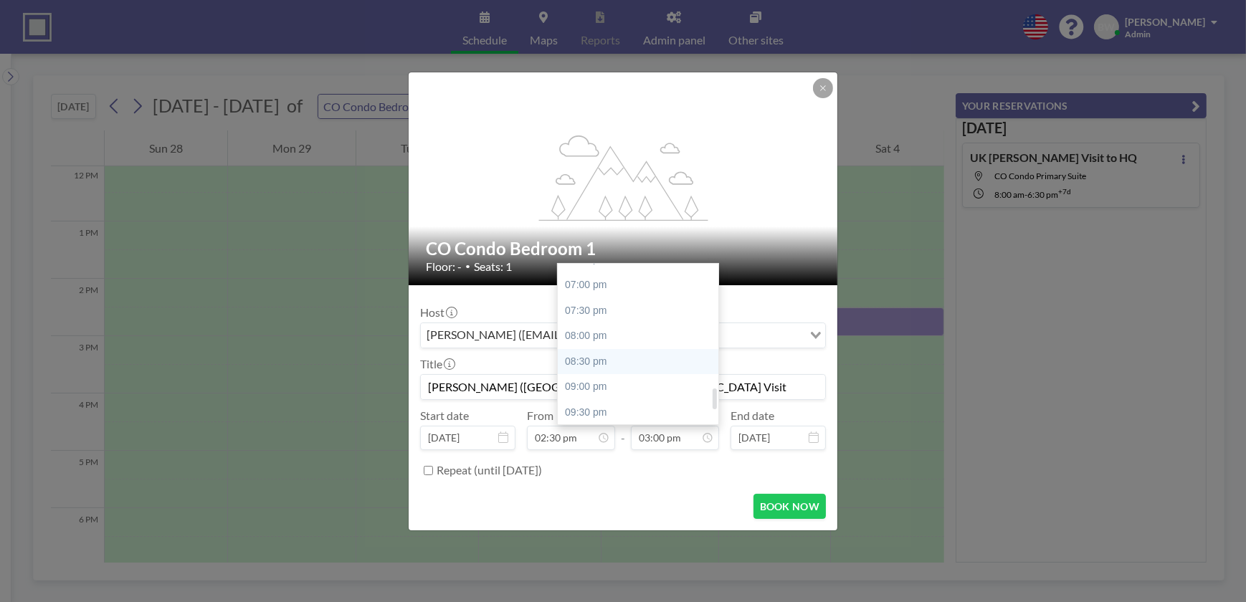  What do you see at coordinates (438, 313) in the screenshot?
I see `label: Host` at bounding box center [438, 313].